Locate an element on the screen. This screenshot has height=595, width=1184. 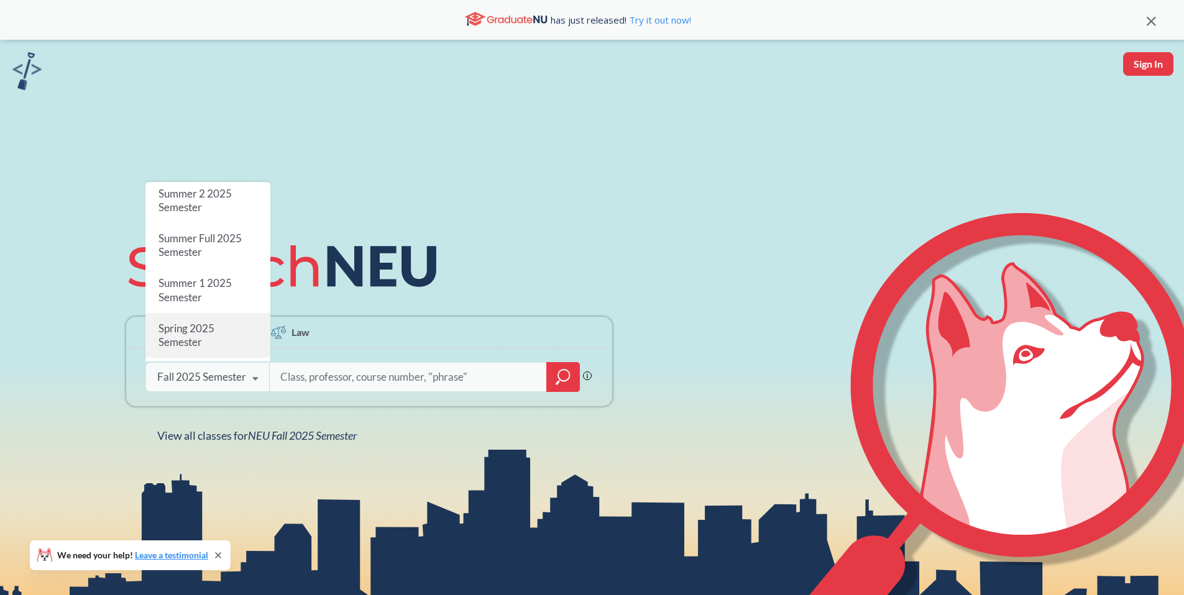
input: Class, professor, course number, "phrase" is located at coordinates (408, 377).